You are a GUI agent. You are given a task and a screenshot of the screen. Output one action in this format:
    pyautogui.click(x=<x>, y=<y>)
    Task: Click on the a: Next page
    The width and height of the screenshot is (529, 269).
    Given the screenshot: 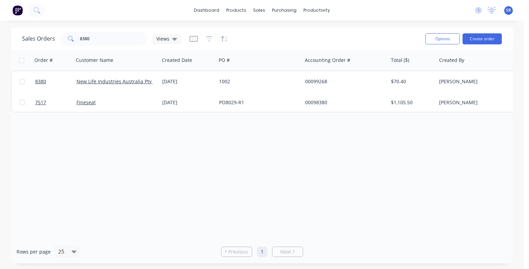 What is the action you would take?
    pyautogui.click(x=288, y=252)
    